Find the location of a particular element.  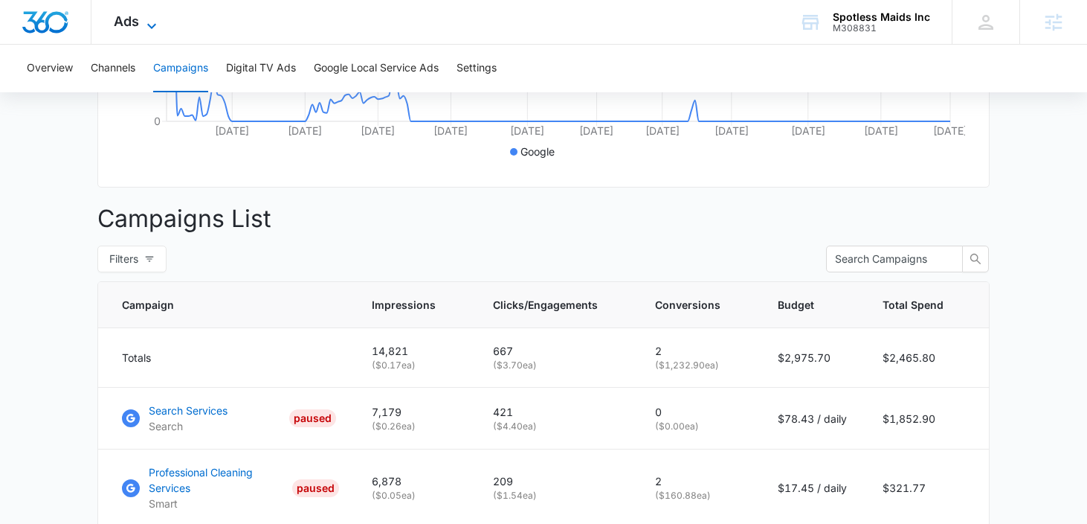

p: ( $1,232.90 ea) is located at coordinates (698, 365).